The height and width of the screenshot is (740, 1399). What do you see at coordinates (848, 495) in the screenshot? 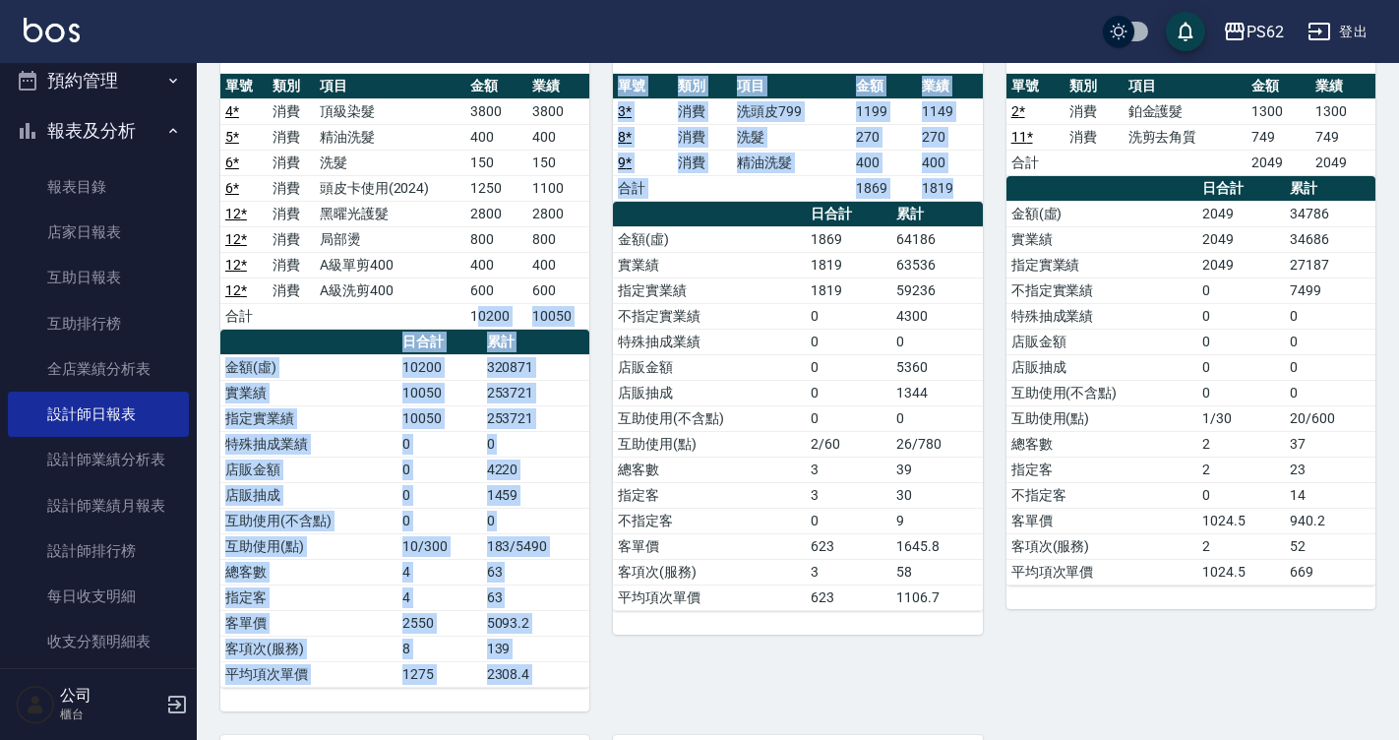
I see `td: 3` at bounding box center [848, 495].